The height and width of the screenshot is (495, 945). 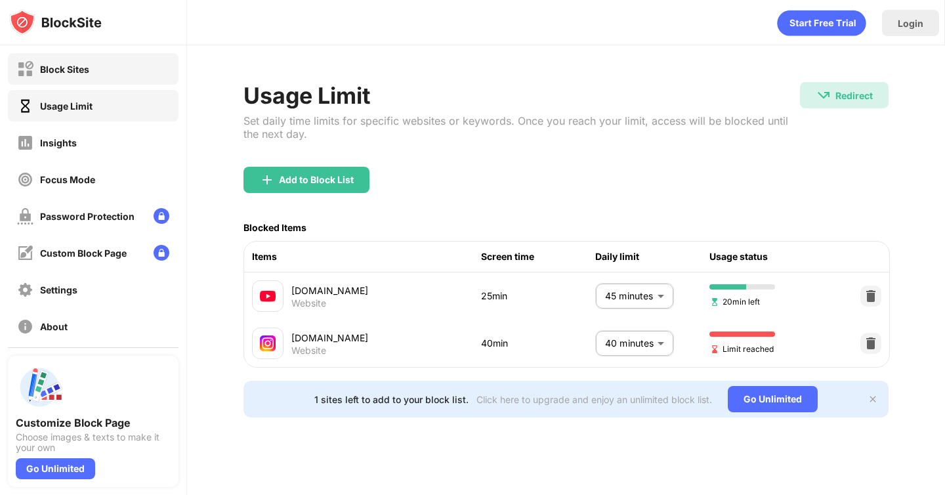 I want to click on div: Set daily time limits for specific websites or keywords. Once you reach your limit, access will b..., so click(x=521, y=127).